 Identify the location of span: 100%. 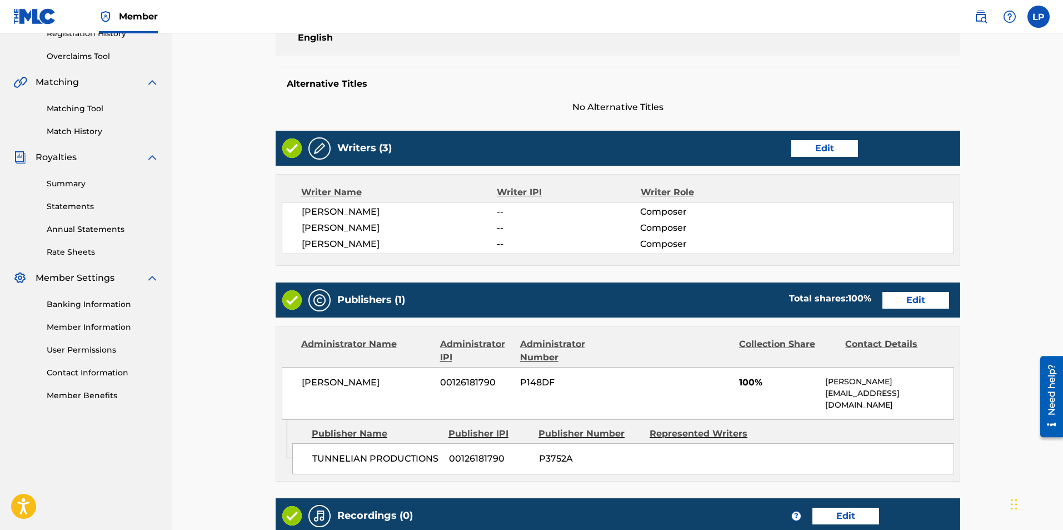
(778, 382).